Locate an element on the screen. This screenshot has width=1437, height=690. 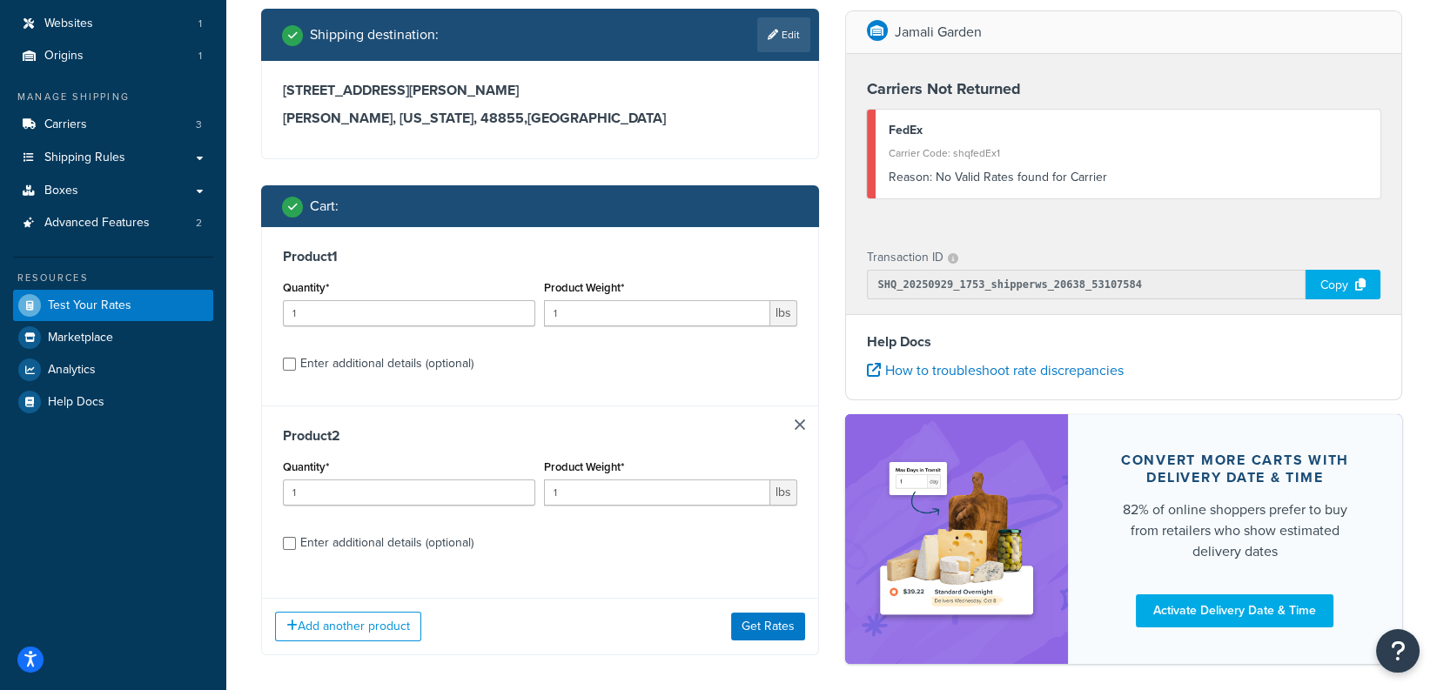
li: Advanced Features is located at coordinates (113, 223).